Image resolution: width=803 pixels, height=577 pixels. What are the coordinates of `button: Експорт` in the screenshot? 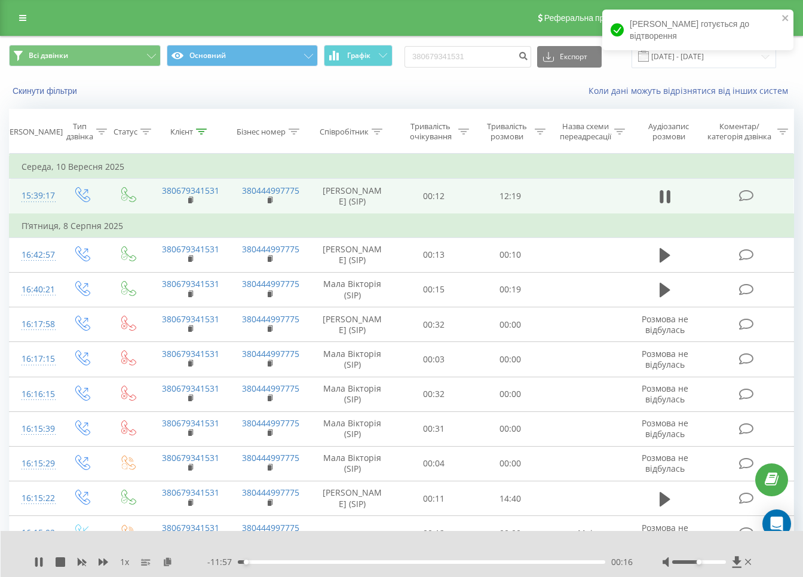 It's located at (569, 57).